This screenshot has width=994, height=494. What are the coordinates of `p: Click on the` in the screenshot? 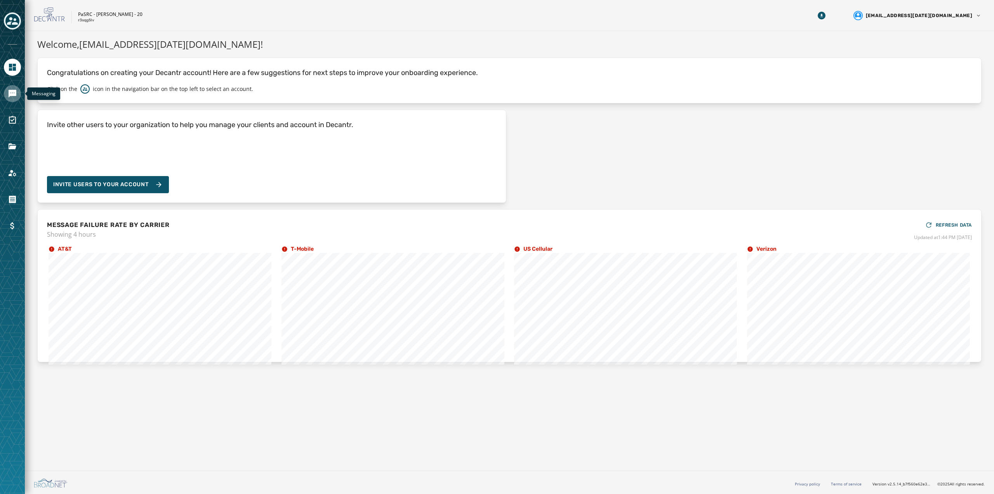 It's located at (62, 89).